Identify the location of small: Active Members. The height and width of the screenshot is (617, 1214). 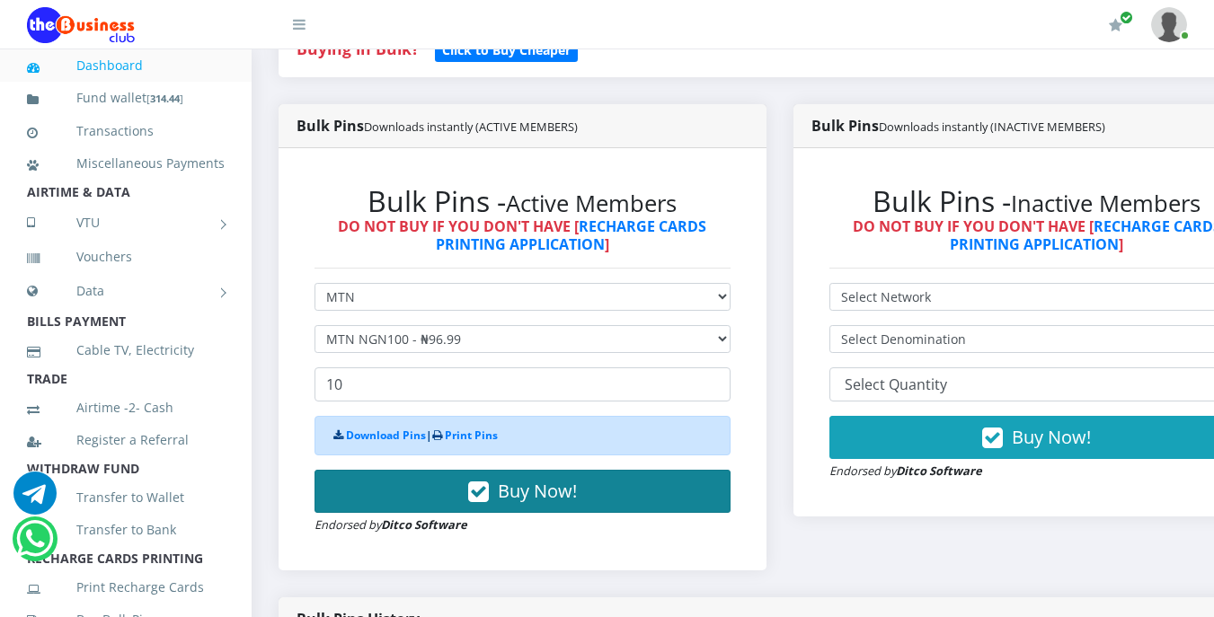
(591, 203).